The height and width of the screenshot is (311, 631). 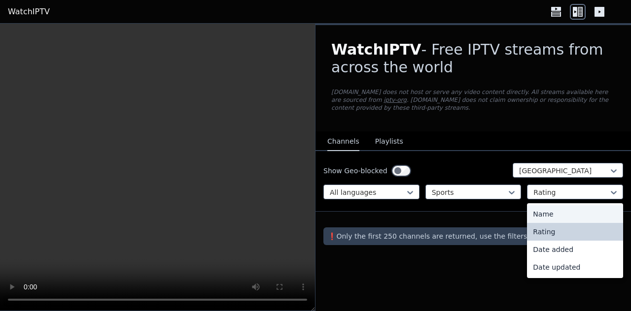 I want to click on button: Channels, so click(x=343, y=142).